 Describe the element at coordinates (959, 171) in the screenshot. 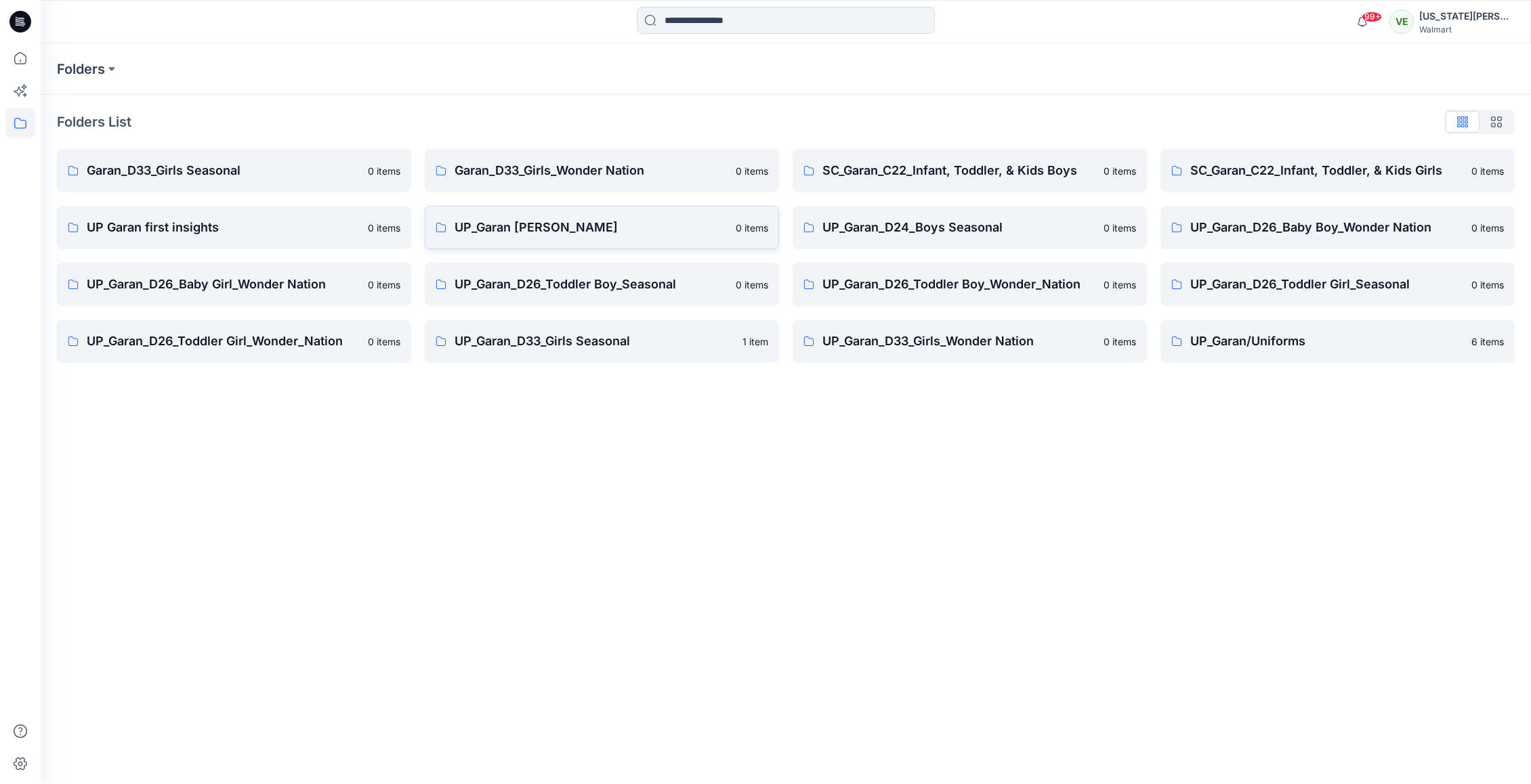

I see `p: SC_Garan_C22_Infant, Toddler, & Kids Boys` at that location.